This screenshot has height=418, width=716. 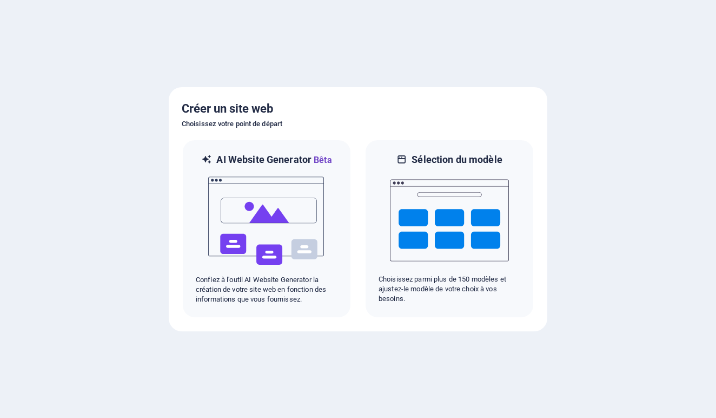 I want to click on p: Choisissez parmi plus de 150 modèles et ajustez-le modèle de votre choix à vos besoins., so click(x=450, y=289).